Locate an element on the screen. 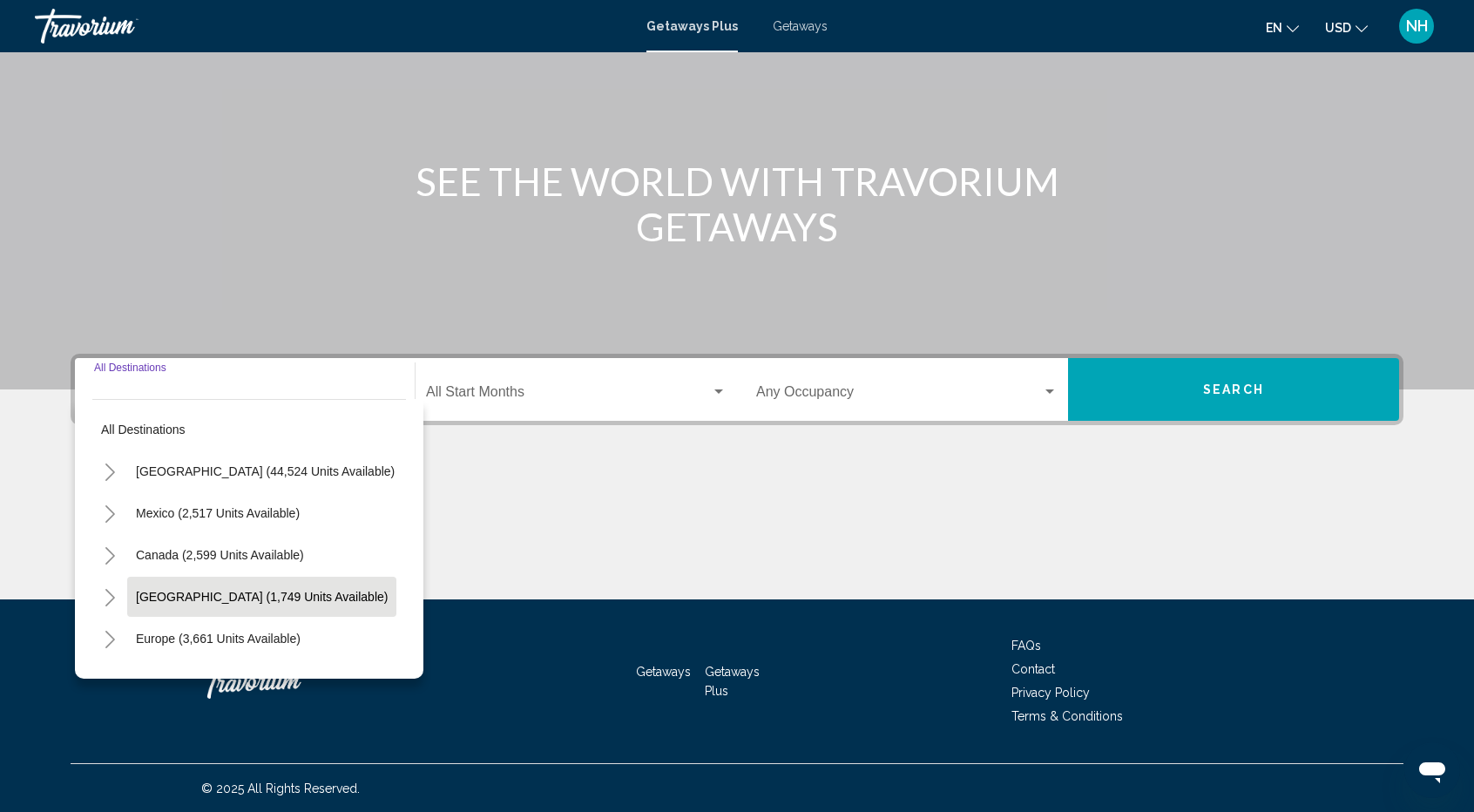 The image size is (1474, 812). span: FAQs is located at coordinates (1026, 646).